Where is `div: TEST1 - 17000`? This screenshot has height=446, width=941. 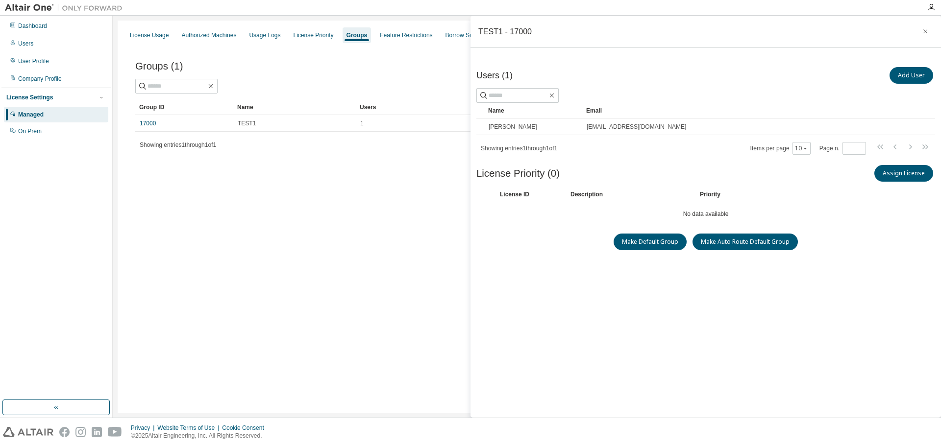 div: TEST1 - 17000 is located at coordinates (505, 31).